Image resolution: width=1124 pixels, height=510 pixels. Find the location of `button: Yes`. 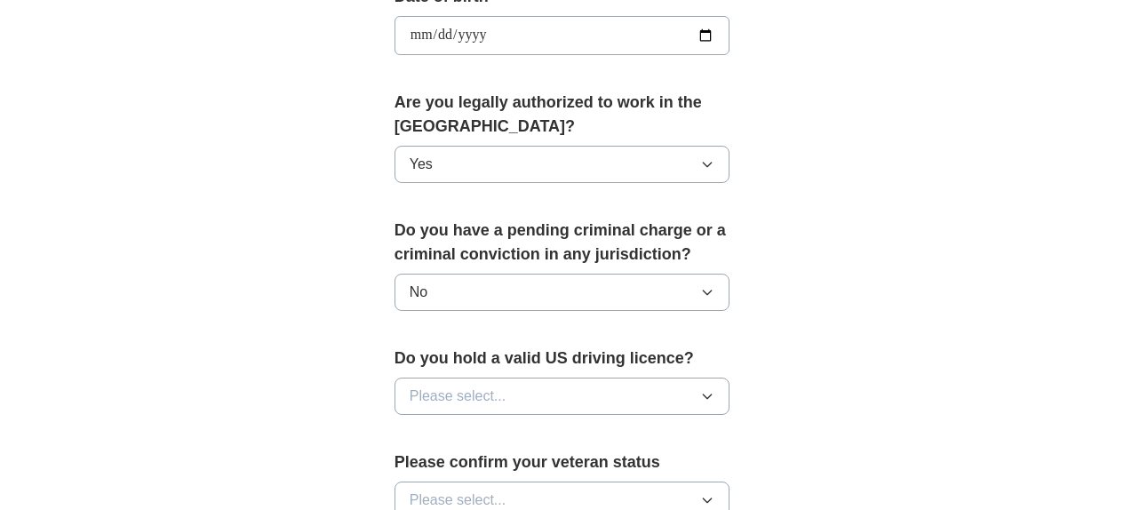

button: Yes is located at coordinates (562, 164).